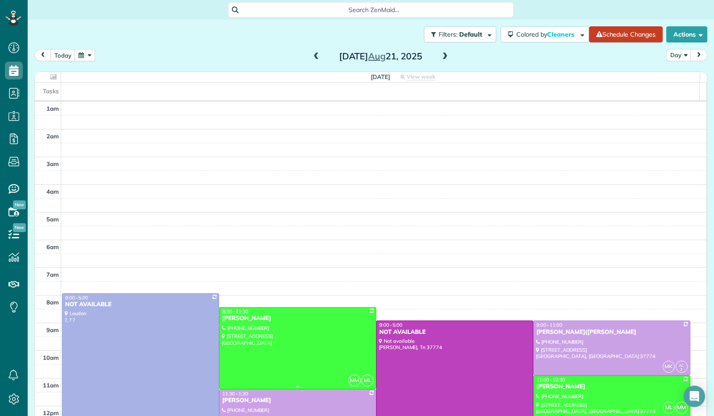  What do you see at coordinates (448, 34) in the screenshot?
I see `span: Filters:` at bounding box center [448, 34].